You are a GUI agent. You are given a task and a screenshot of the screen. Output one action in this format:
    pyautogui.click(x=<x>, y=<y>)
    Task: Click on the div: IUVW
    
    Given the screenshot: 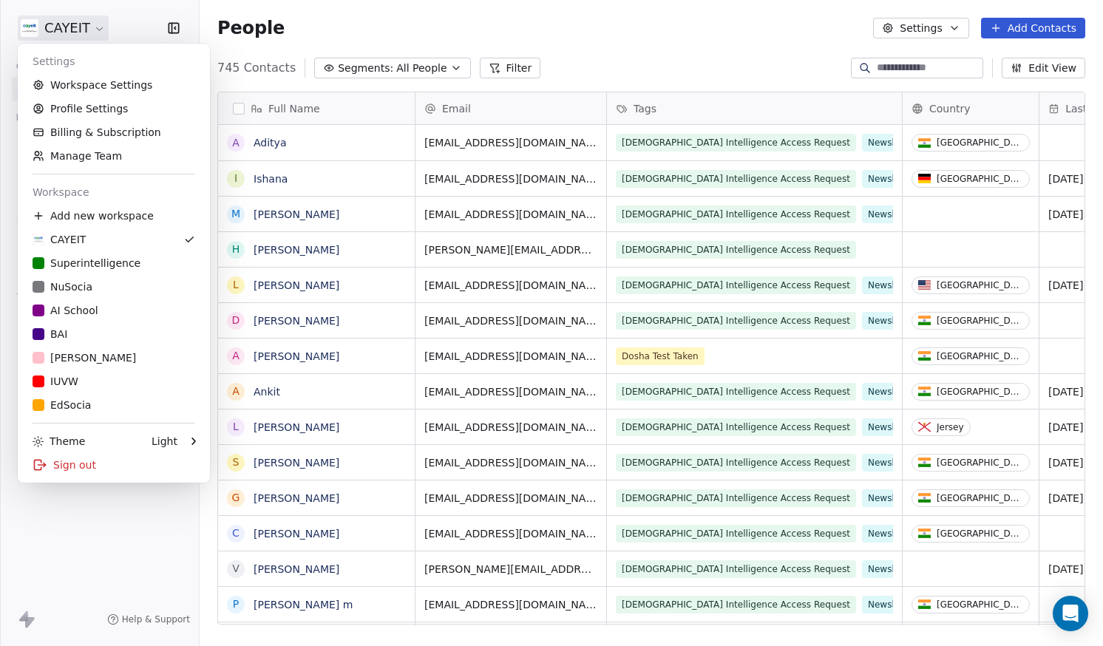 What is the action you would take?
    pyautogui.click(x=55, y=382)
    